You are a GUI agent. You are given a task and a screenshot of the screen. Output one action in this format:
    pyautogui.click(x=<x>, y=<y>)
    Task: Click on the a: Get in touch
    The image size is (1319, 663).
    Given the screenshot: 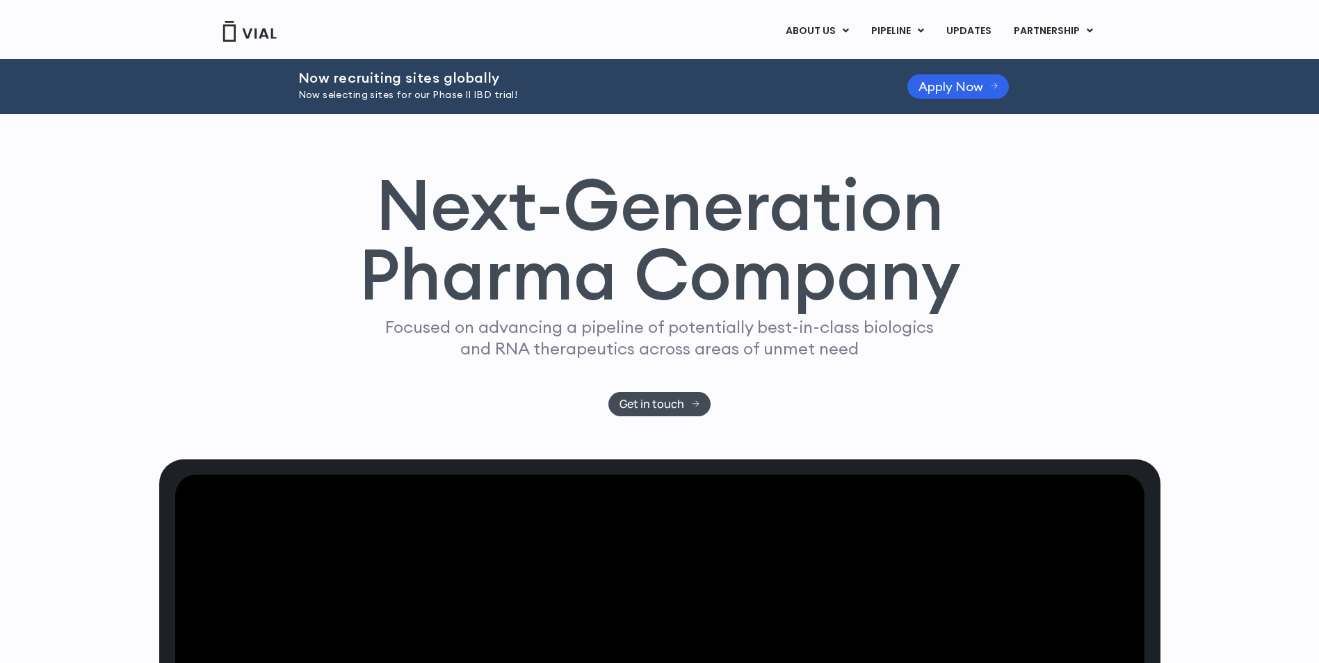 What is the action you would take?
    pyautogui.click(x=659, y=404)
    